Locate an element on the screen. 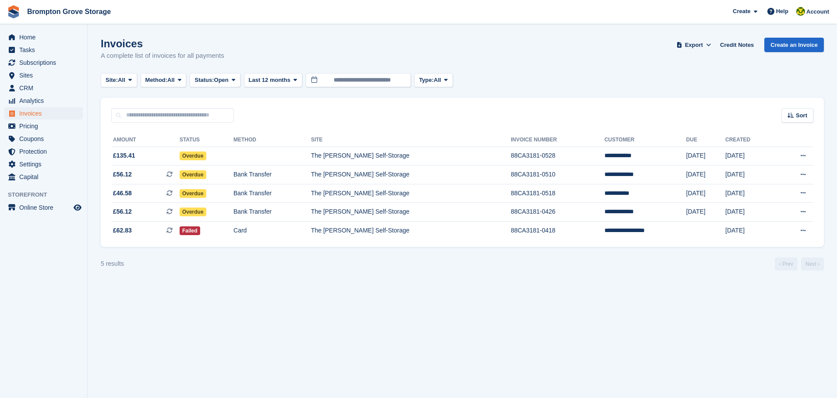 The image size is (837, 398). th: Method is located at coordinates (272, 140).